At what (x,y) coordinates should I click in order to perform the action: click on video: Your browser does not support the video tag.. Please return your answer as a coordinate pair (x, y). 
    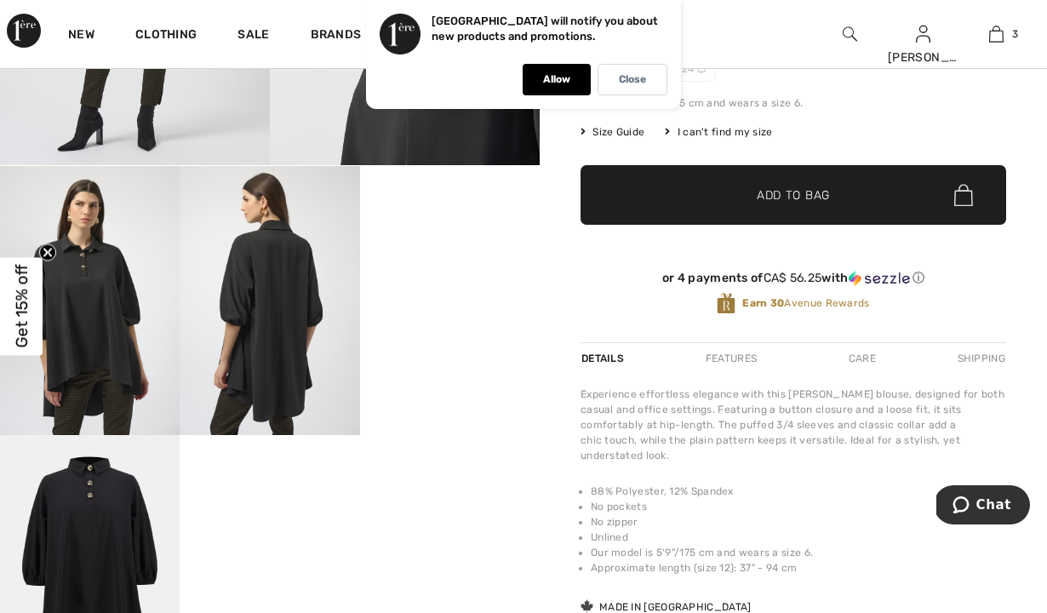
    Looking at the image, I should click on (450, 211).